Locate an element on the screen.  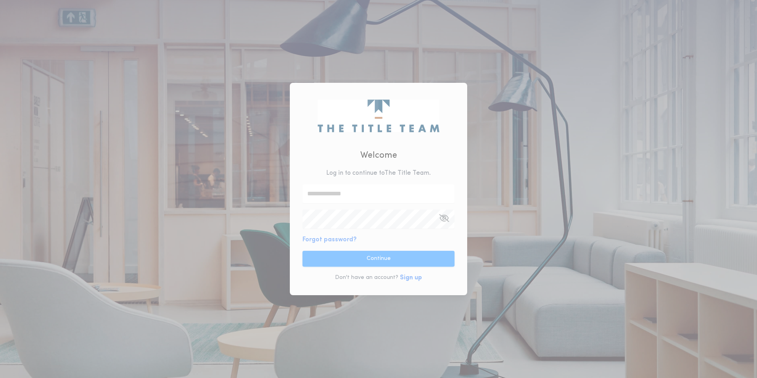
p: Log in to continue to The Title Team . is located at coordinates (378, 173).